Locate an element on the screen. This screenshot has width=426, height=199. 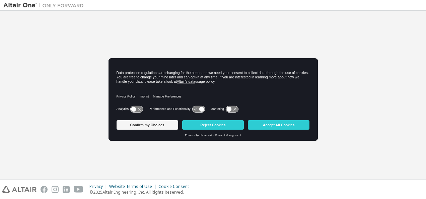
img: linkedin.svg is located at coordinates (66, 189).